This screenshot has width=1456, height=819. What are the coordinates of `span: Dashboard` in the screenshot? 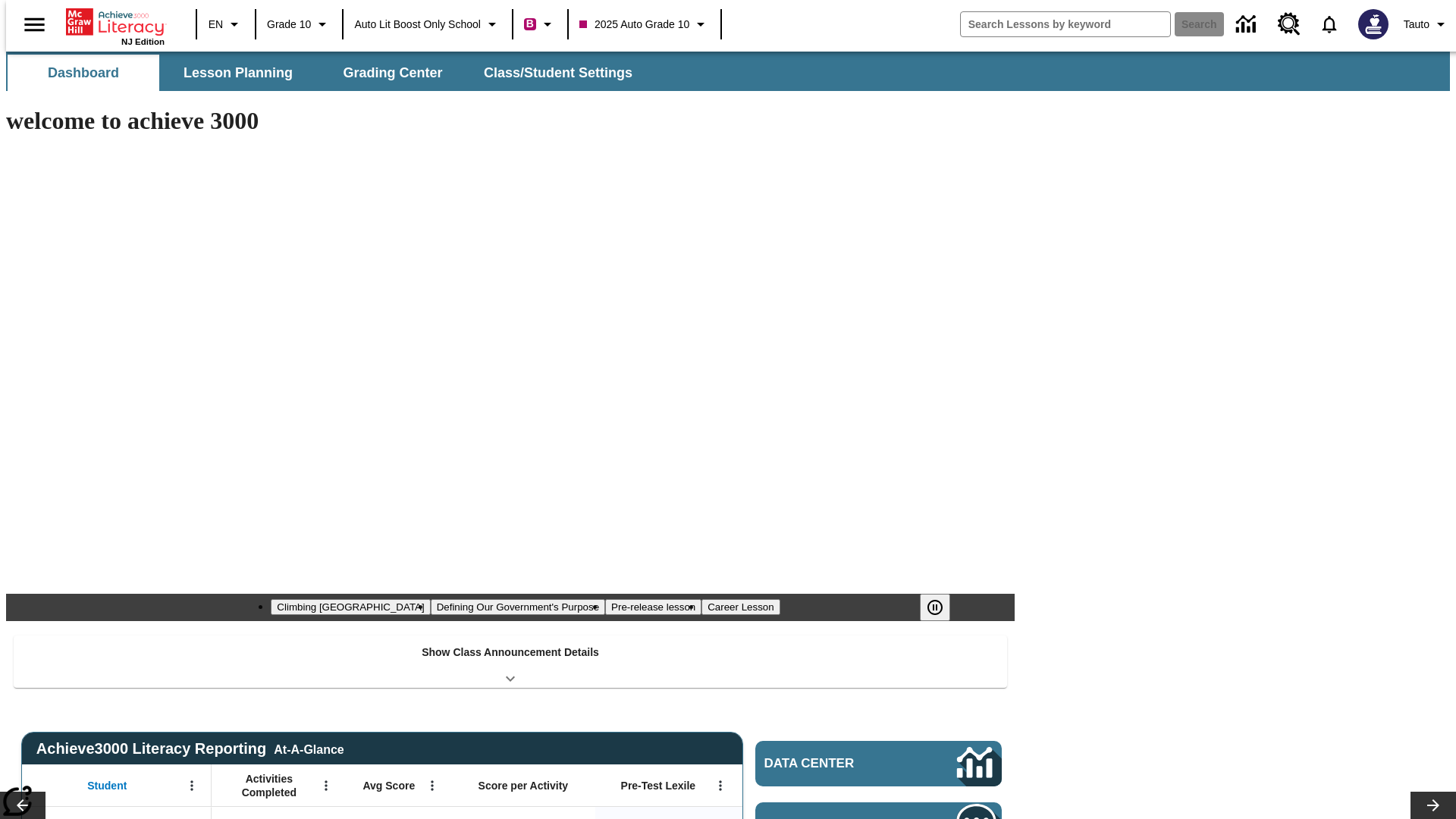 It's located at (83, 73).